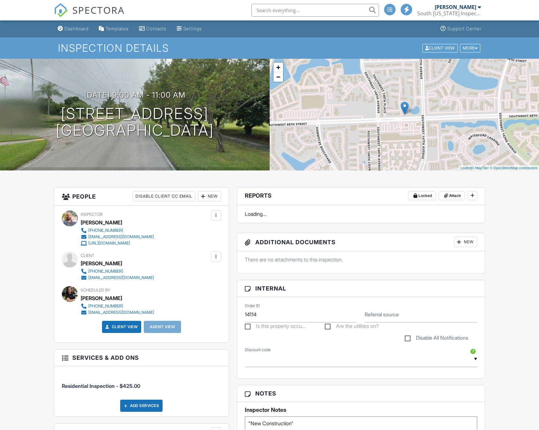  I want to click on a: © MapTiler, so click(481, 168).